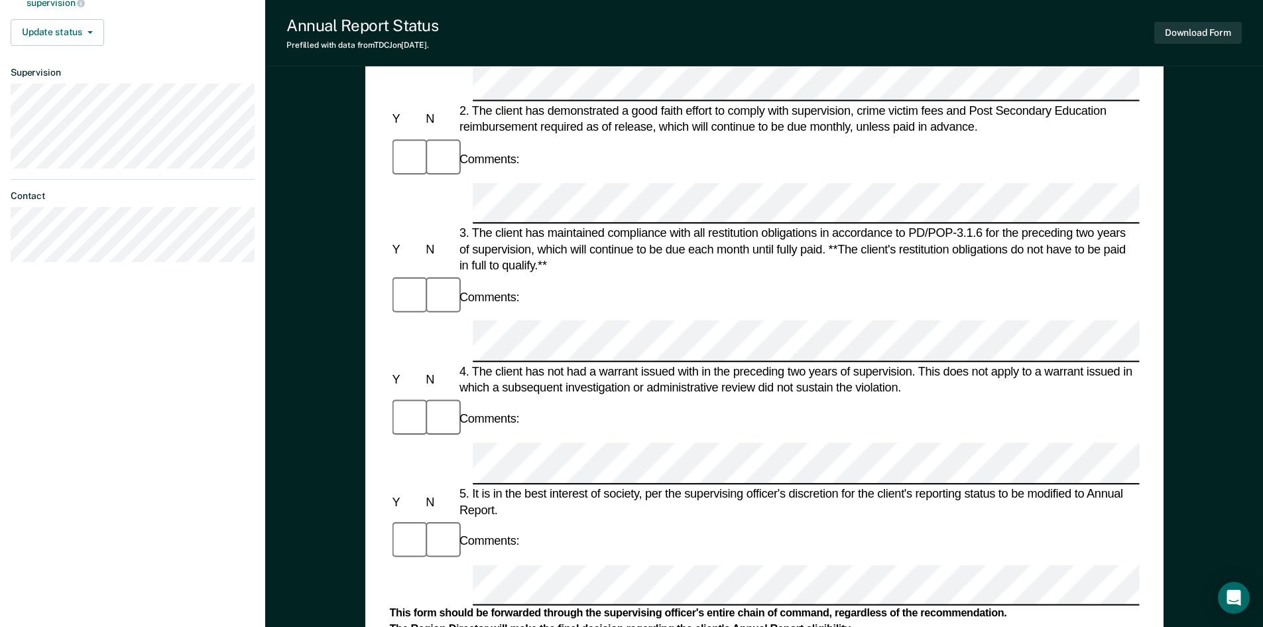 The width and height of the screenshot is (1263, 627). Describe the element at coordinates (798, 501) in the screenshot. I see `div: 5. It is in the best interest of society, per the supervising officer's discretion for the client...` at that location.